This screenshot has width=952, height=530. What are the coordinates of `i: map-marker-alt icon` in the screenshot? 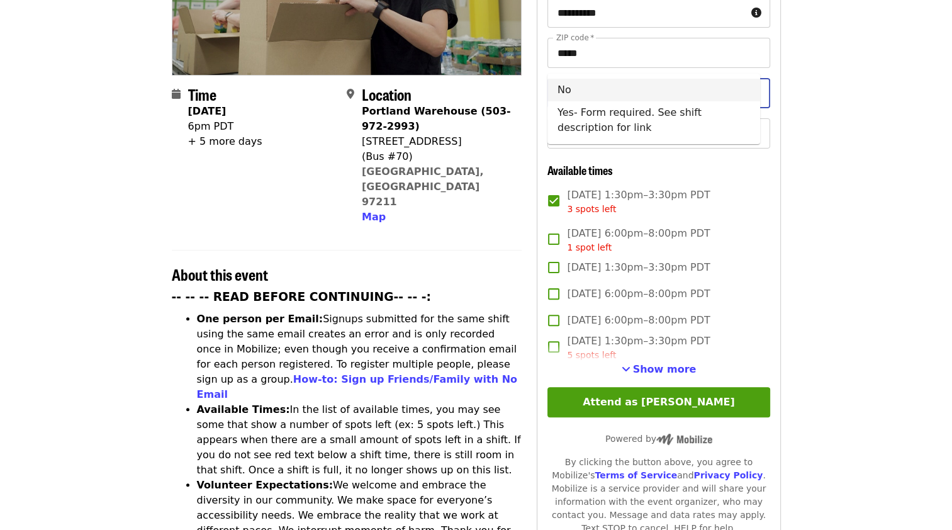 It's located at (350, 94).